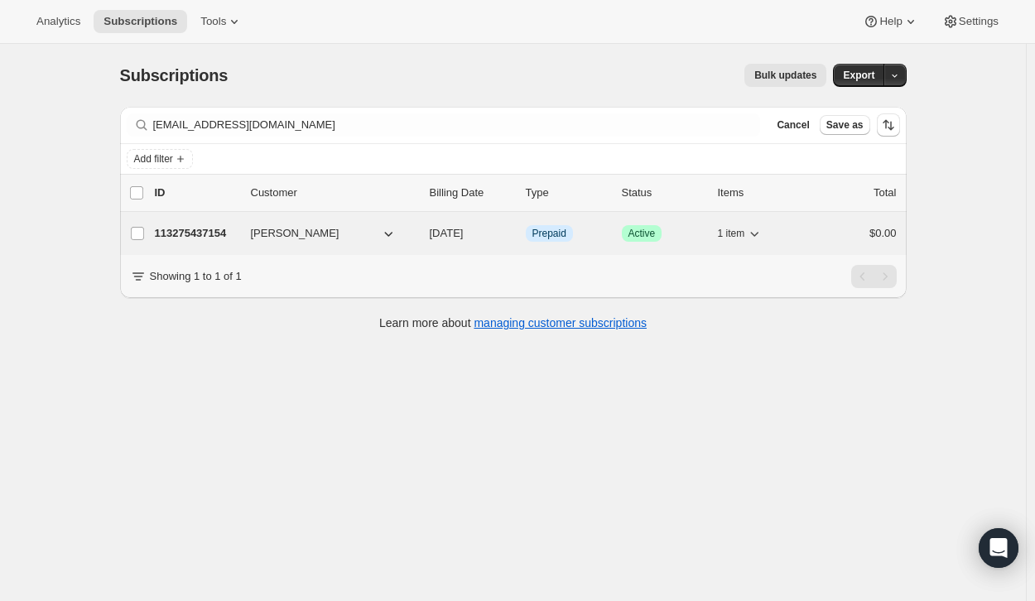 This screenshot has height=601, width=1035. What do you see at coordinates (785, 75) in the screenshot?
I see `span: Bulk updates` at bounding box center [785, 75].